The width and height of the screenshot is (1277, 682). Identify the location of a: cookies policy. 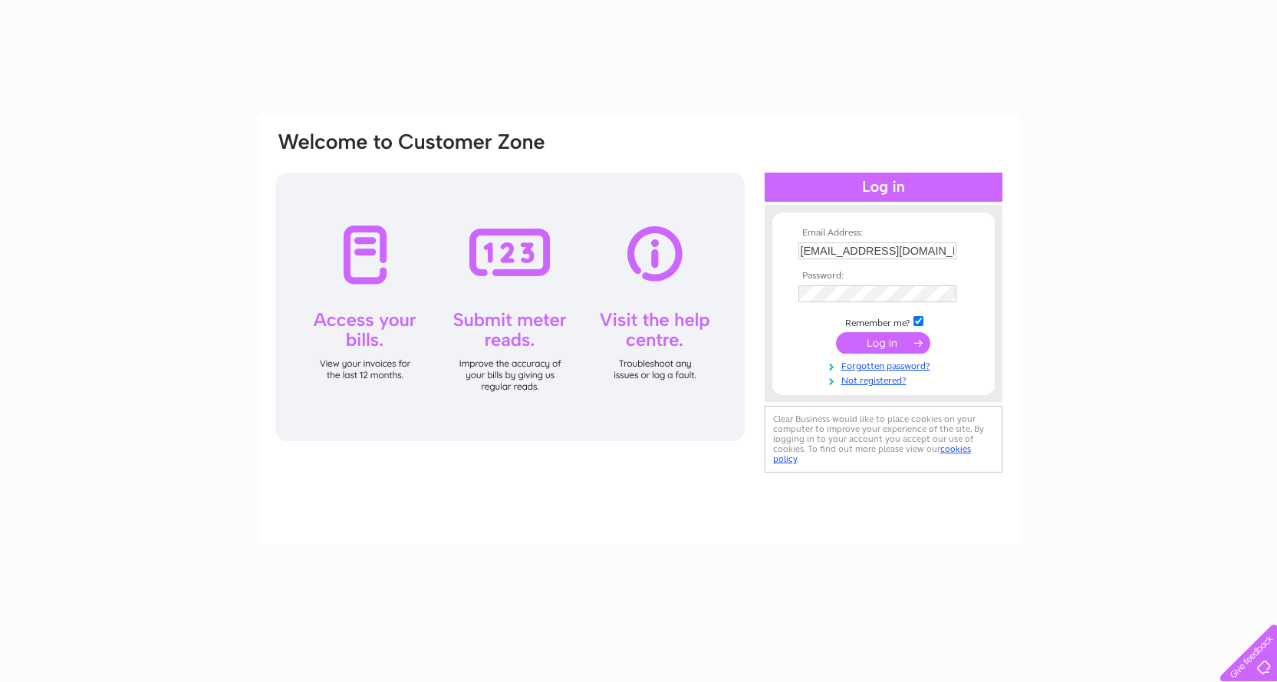
(872, 453).